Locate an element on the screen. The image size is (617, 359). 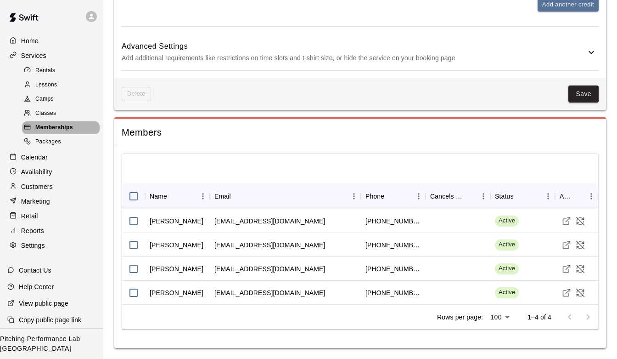
div: +15024357183 is located at coordinates (393, 269).